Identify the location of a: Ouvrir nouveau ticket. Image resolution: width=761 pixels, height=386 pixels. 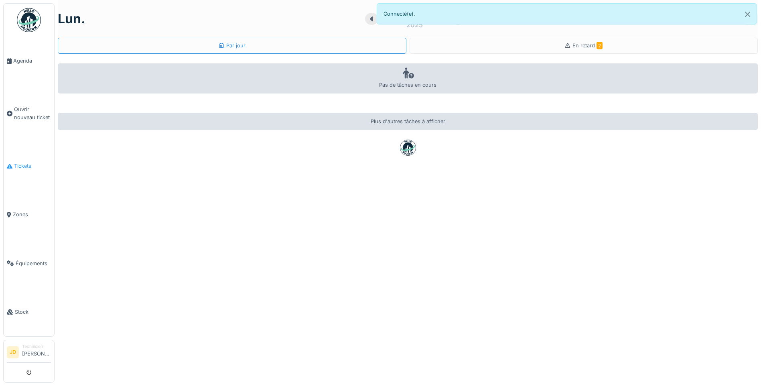
(29, 113).